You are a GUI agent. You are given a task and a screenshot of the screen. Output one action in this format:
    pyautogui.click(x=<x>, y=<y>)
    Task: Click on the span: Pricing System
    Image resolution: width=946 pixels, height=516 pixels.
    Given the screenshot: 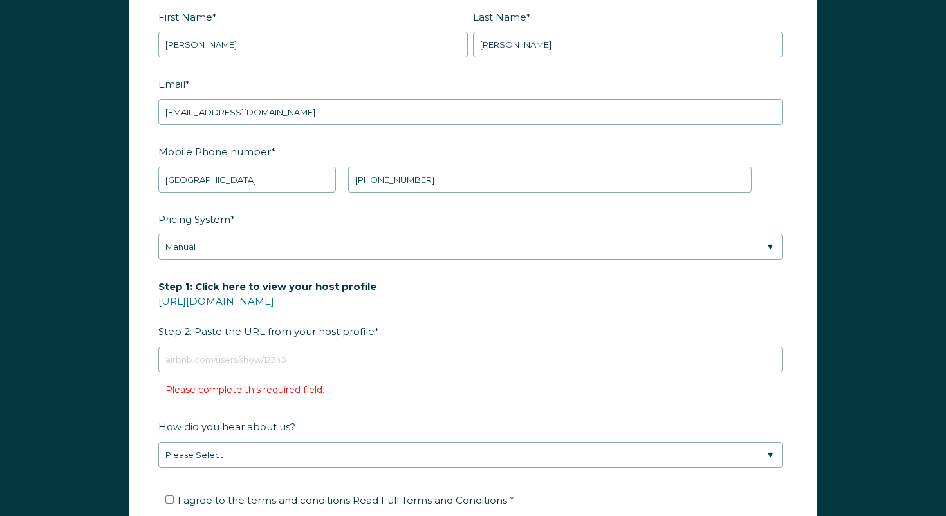 What is the action you would take?
    pyautogui.click(x=194, y=219)
    